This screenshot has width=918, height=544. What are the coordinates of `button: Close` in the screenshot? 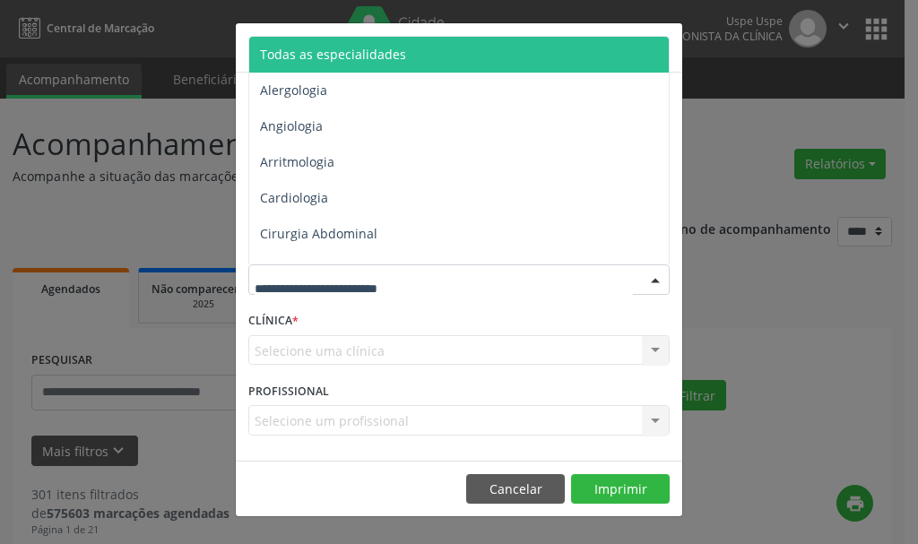 It's located at (664, 45).